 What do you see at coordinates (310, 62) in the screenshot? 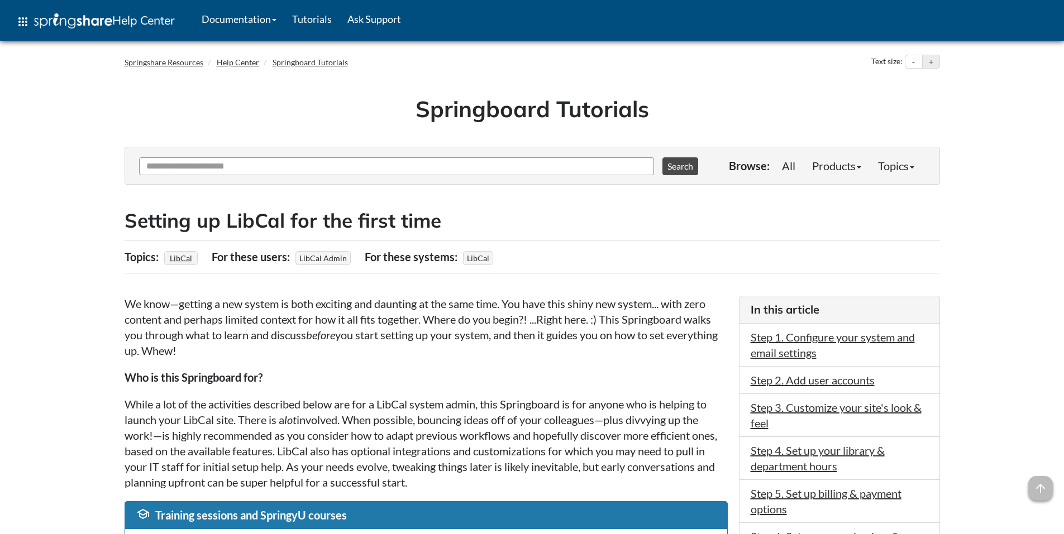
I see `a: Springboard Tutorials` at bounding box center [310, 62].